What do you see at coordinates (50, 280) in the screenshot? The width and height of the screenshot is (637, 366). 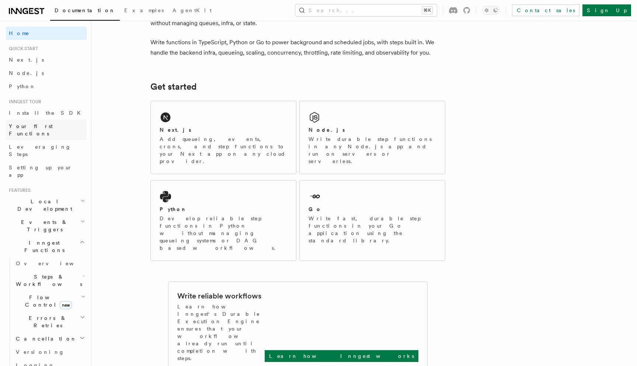 I see `button: Steps & Workflows` at bounding box center [50, 280].